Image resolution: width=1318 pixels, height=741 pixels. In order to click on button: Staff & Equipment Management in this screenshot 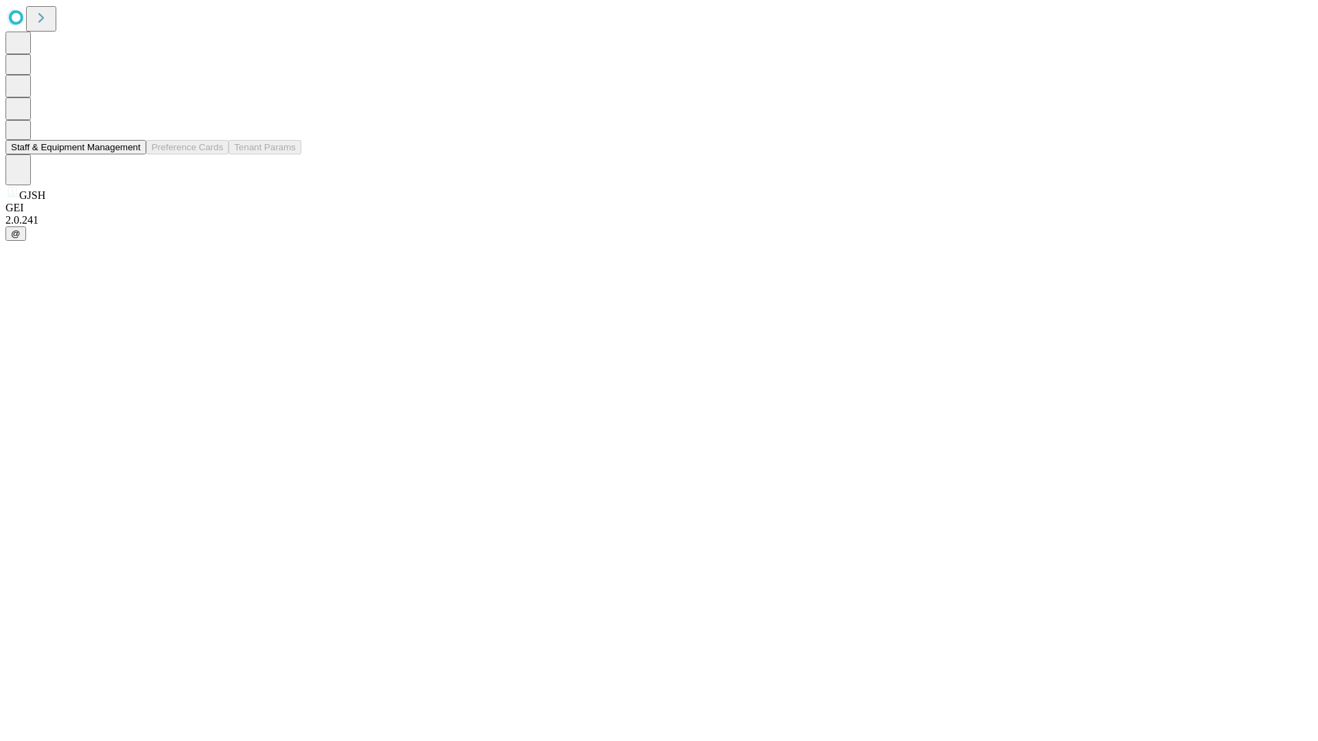, I will do `click(76, 147)`.